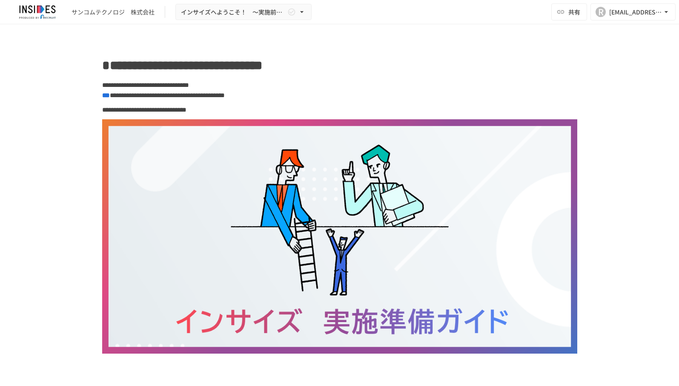  What do you see at coordinates (113, 12) in the screenshot?
I see `div: サンコムテクノロジ 株式会社` at bounding box center [113, 12].